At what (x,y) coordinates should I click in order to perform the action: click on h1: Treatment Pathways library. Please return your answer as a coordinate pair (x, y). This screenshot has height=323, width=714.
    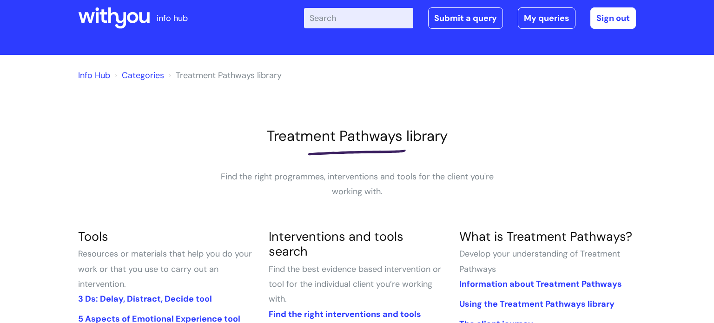
    Looking at the image, I should click on (357, 136).